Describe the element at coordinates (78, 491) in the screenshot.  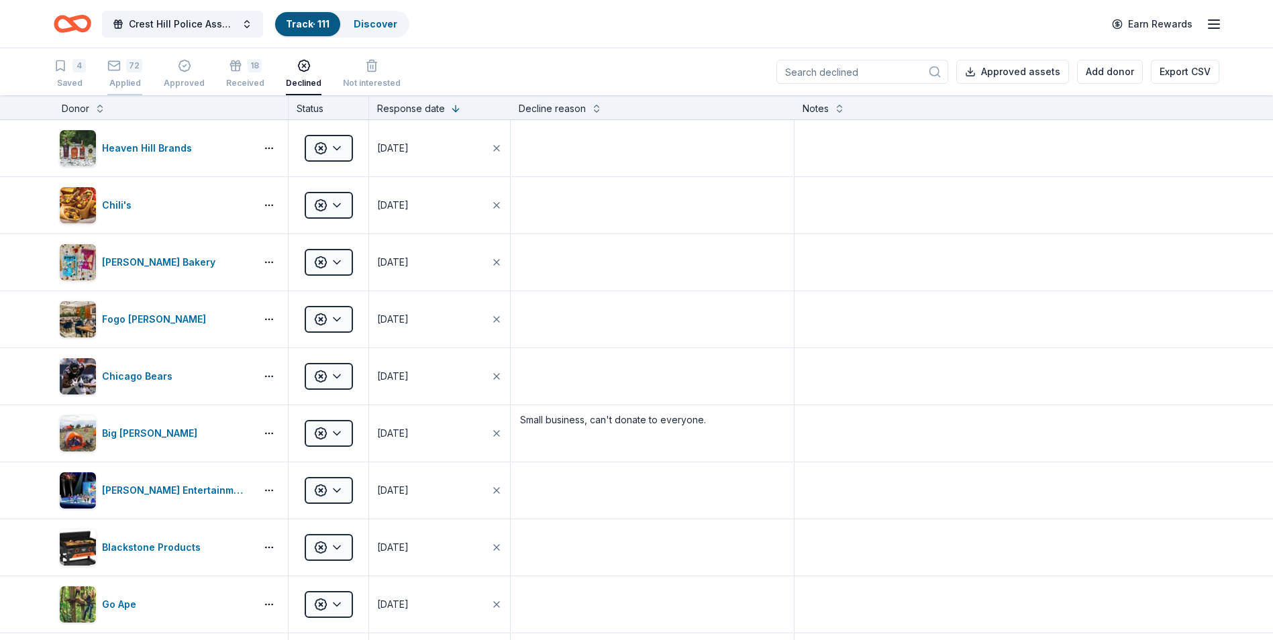
I see `img: Image for Feld Entertainment` at that location.